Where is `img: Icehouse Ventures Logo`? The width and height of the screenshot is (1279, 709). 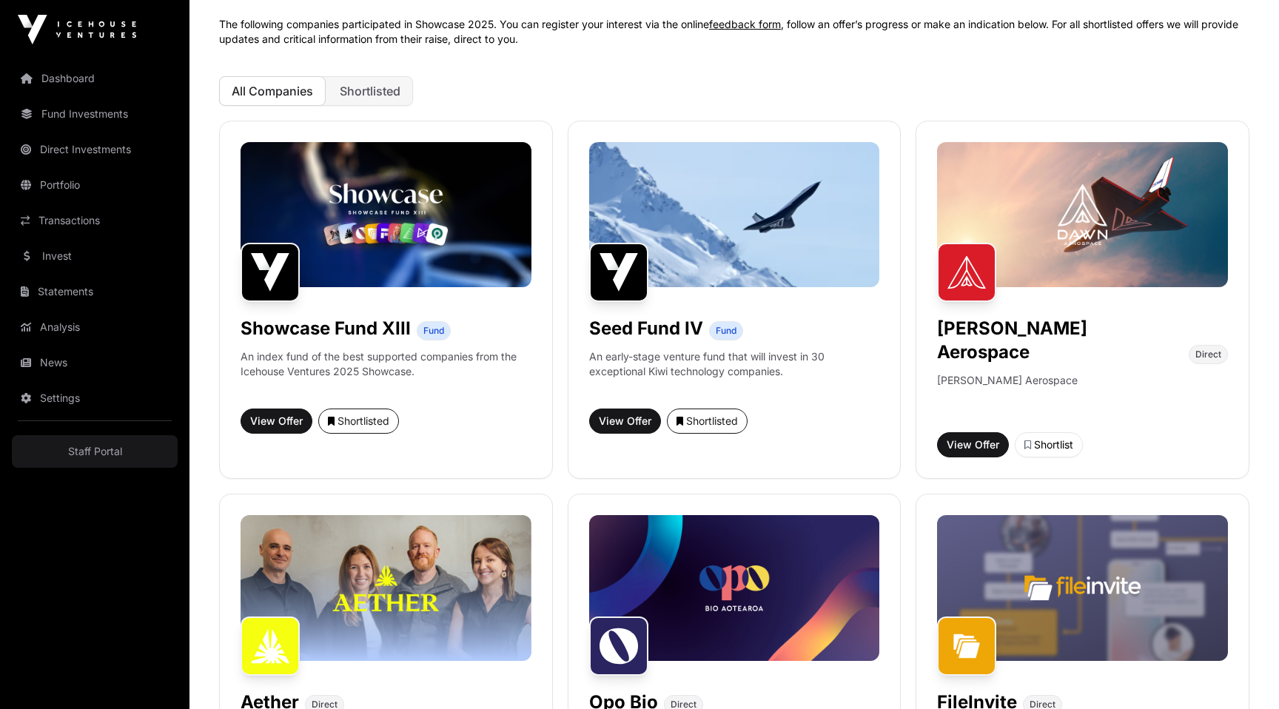
img: Icehouse Ventures Logo is located at coordinates (77, 30).